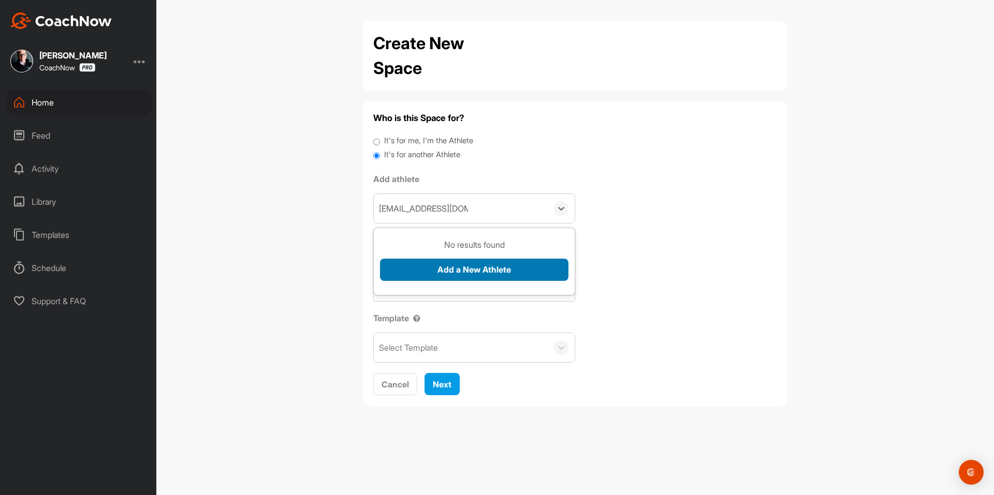  What do you see at coordinates (971, 473) in the screenshot?
I see `div: Open Intercom Messenger` at bounding box center [971, 473].